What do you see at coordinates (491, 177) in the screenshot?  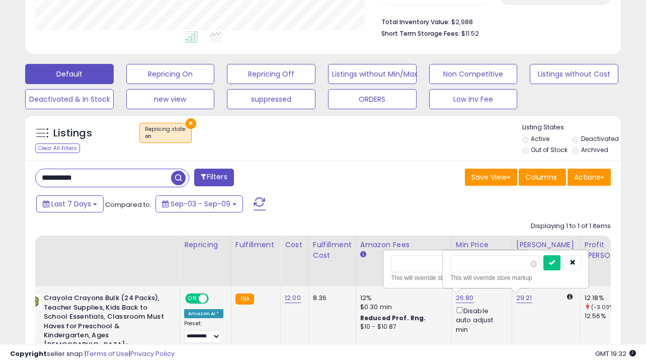 I see `button: Save View` at bounding box center [491, 177].